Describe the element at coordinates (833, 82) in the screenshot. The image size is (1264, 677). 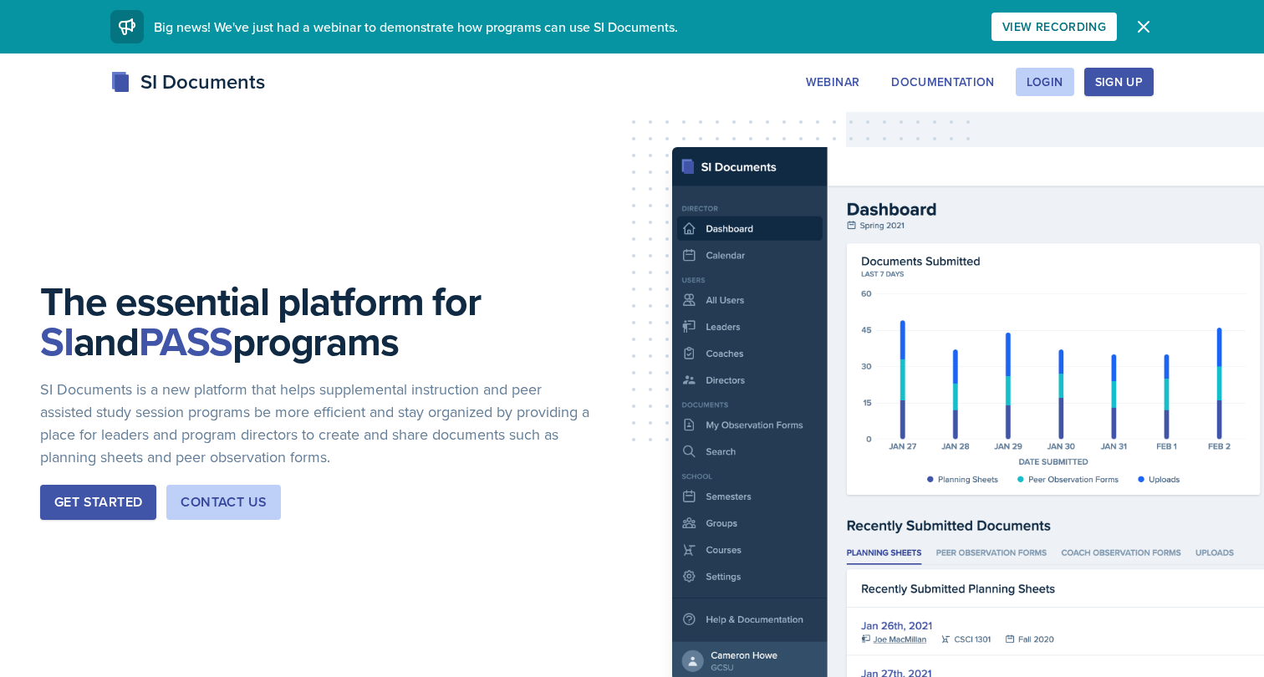
I see `div: Webinar` at that location.